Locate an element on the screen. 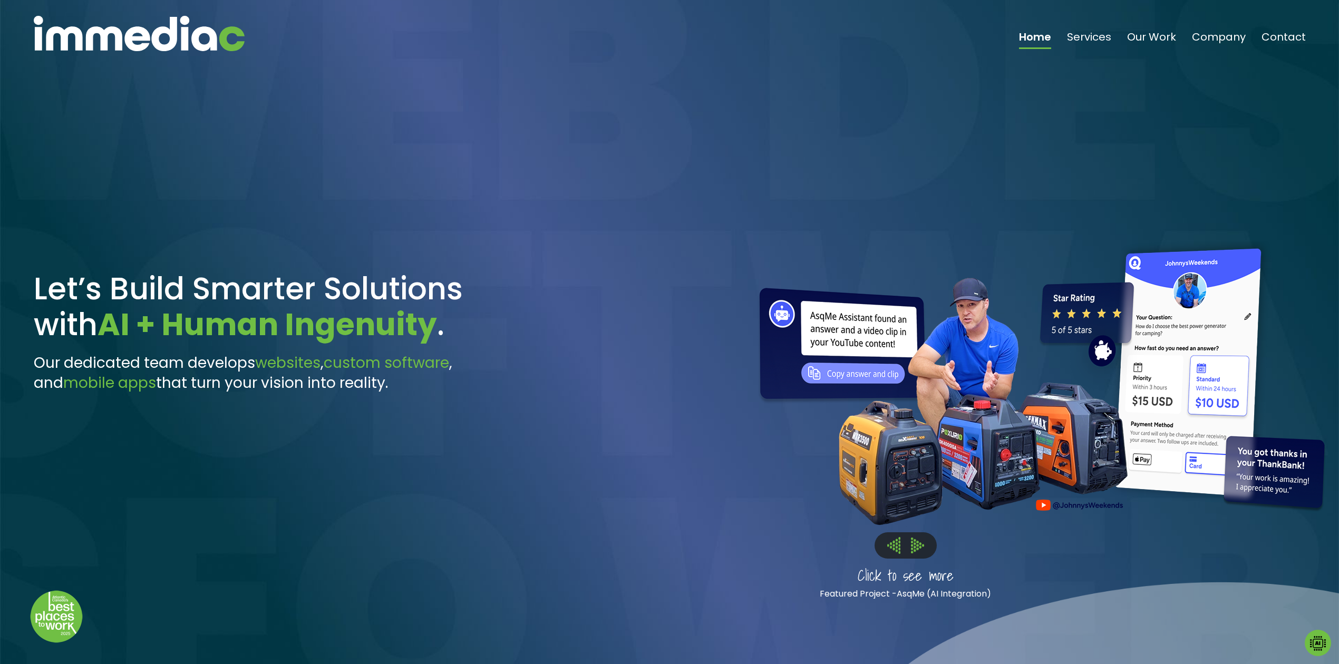 This screenshot has width=1339, height=664. p: Click to see more is located at coordinates (906, 576).